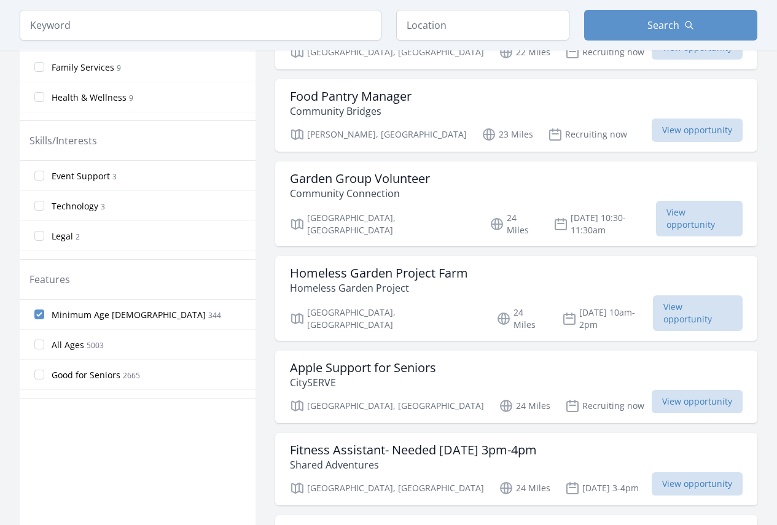 Image resolution: width=777 pixels, height=525 pixels. I want to click on input: Legal 2, so click(39, 236).